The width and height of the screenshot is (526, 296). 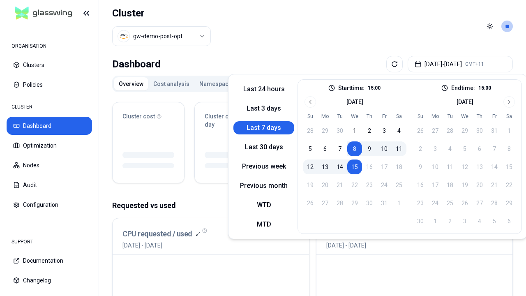 I want to click on button: Last 24 hours, so click(x=264, y=89).